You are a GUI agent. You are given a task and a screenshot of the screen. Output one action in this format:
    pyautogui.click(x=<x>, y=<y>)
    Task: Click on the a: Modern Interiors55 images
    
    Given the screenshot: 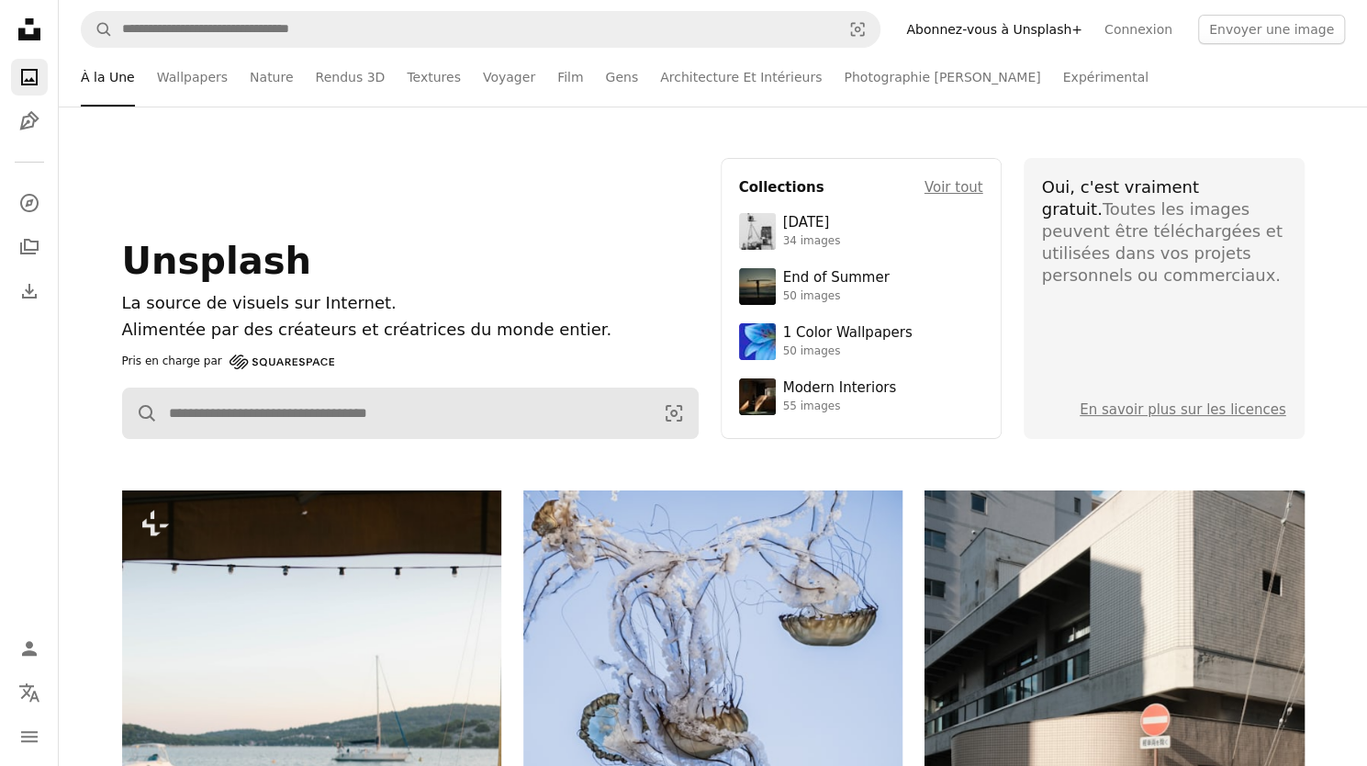 What is the action you would take?
    pyautogui.click(x=861, y=397)
    